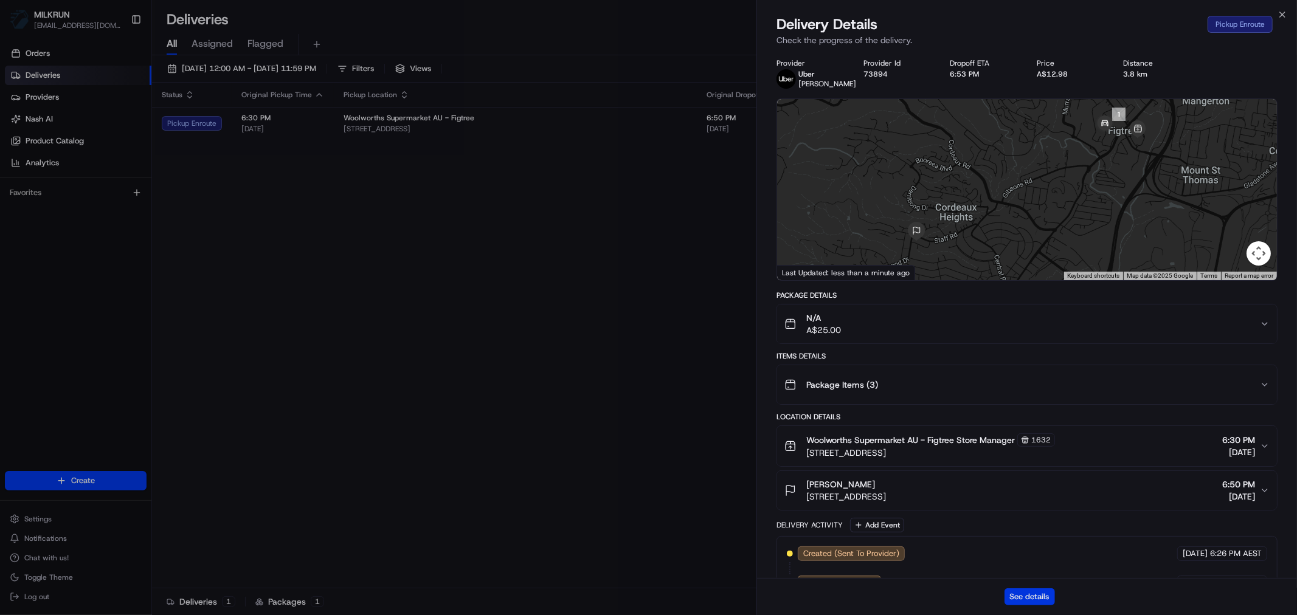 This screenshot has height=615, width=1297. Describe the element at coordinates (842, 385) in the screenshot. I see `span: Package Items ( 3 )` at that location.